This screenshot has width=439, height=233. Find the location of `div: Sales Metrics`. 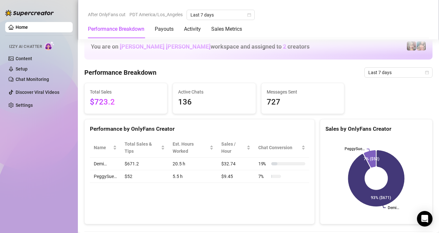

div: Sales Metrics is located at coordinates (226, 29).